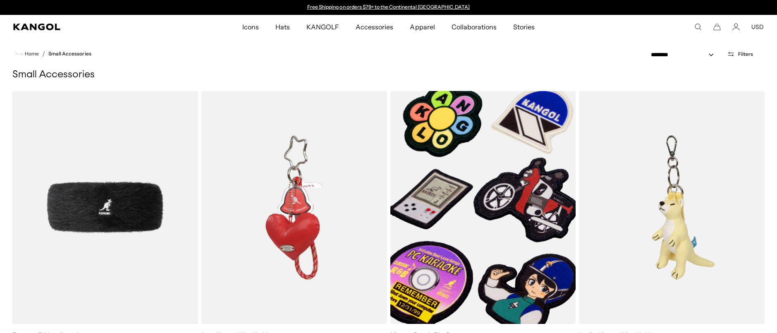 This screenshot has height=333, width=777. What do you see at coordinates (69, 54) in the screenshot?
I see `a: Small Accessories` at bounding box center [69, 54].